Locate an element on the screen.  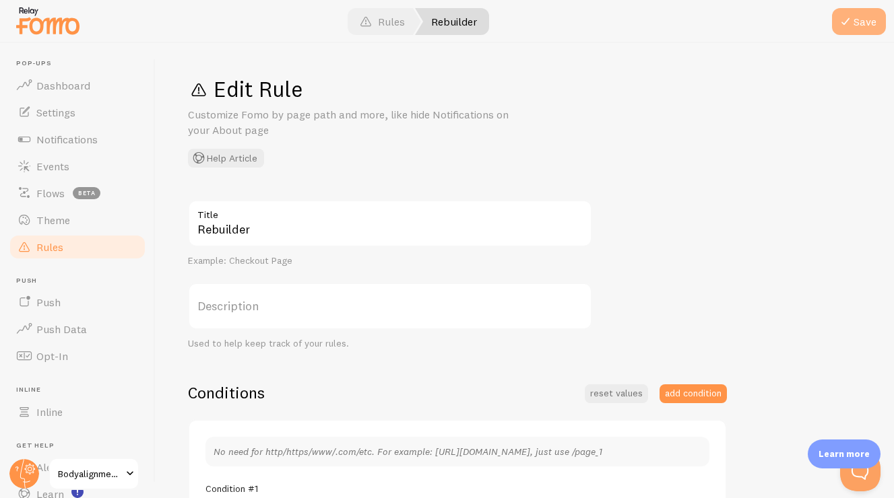
span: Push Data is located at coordinates (61, 329).